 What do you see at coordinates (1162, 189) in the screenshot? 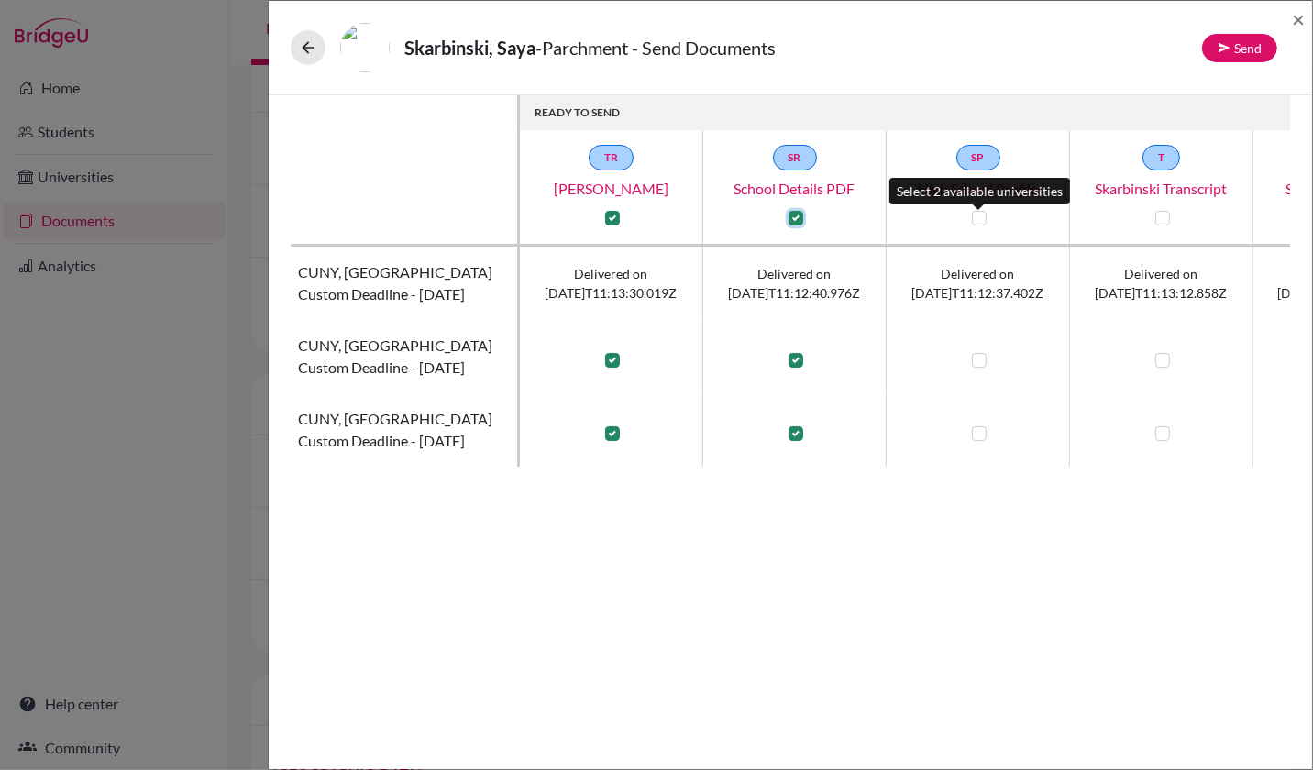
I see `a: Skarbinski Transcript` at bounding box center [1162, 189].